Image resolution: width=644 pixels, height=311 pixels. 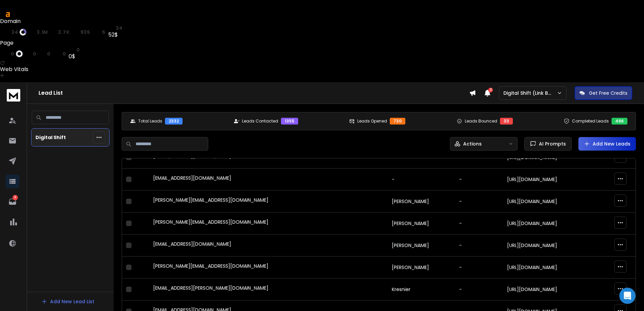 What do you see at coordinates (39, 32) in the screenshot?
I see `a: ar3.1M` at bounding box center [39, 32].